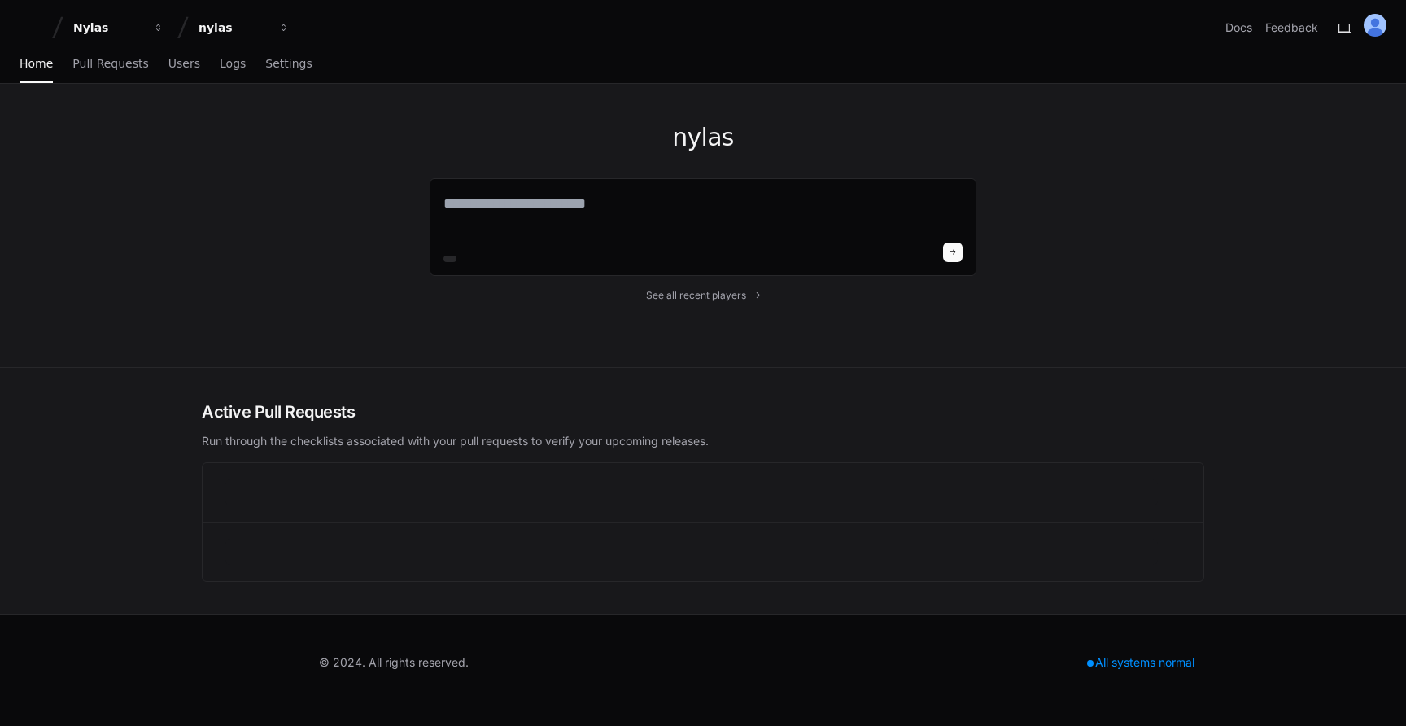 This screenshot has width=1406, height=726. Describe the element at coordinates (1238, 28) in the screenshot. I see `a: Docs` at that location.